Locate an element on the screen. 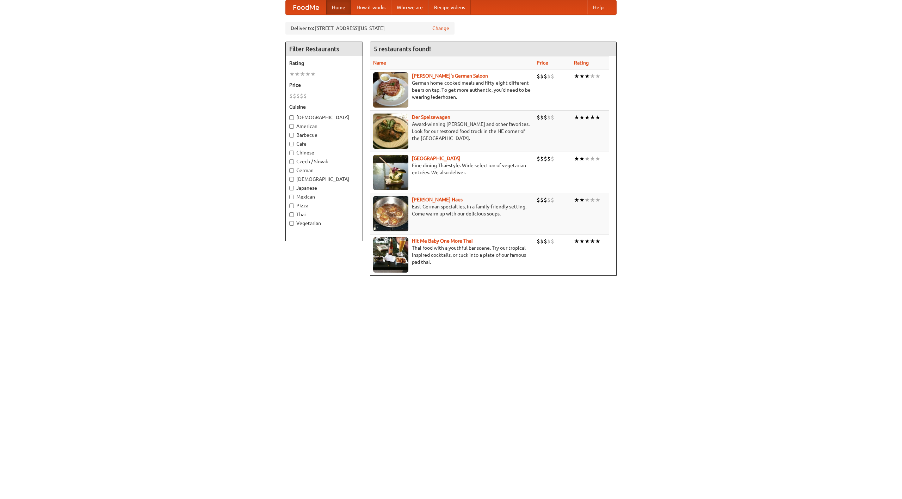  label: Cafe is located at coordinates (324, 144).